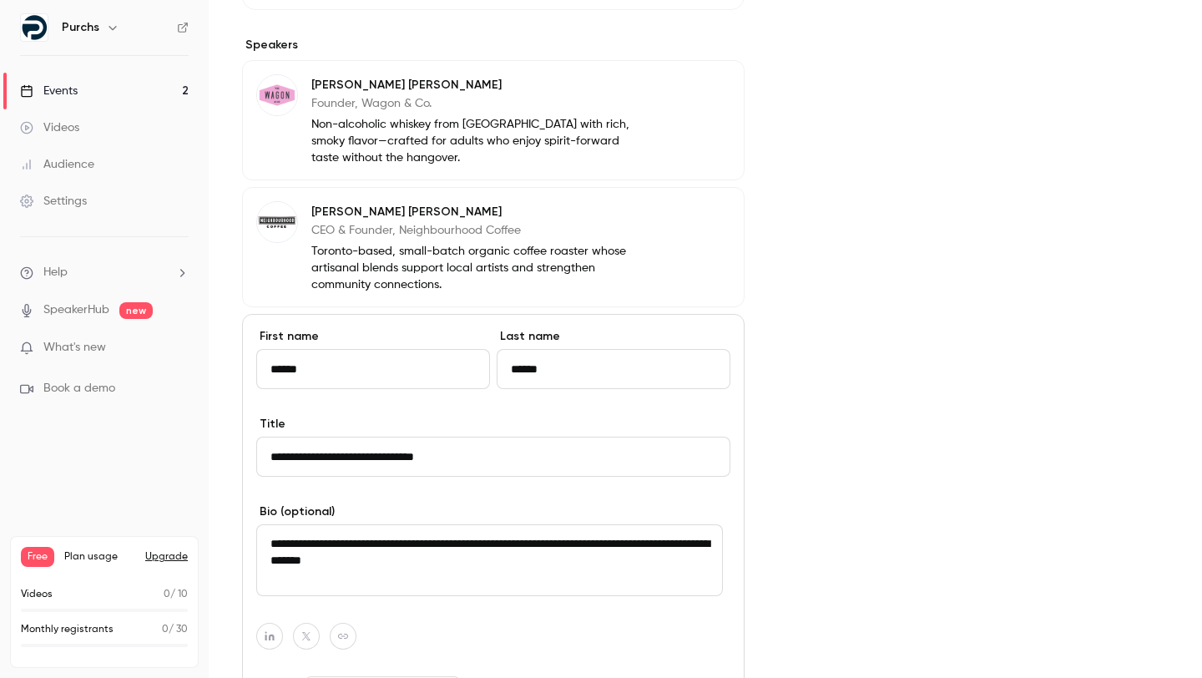 Image resolution: width=1202 pixels, height=678 pixels. What do you see at coordinates (76, 310) in the screenshot?
I see `a: SpeakerHub` at bounding box center [76, 310].